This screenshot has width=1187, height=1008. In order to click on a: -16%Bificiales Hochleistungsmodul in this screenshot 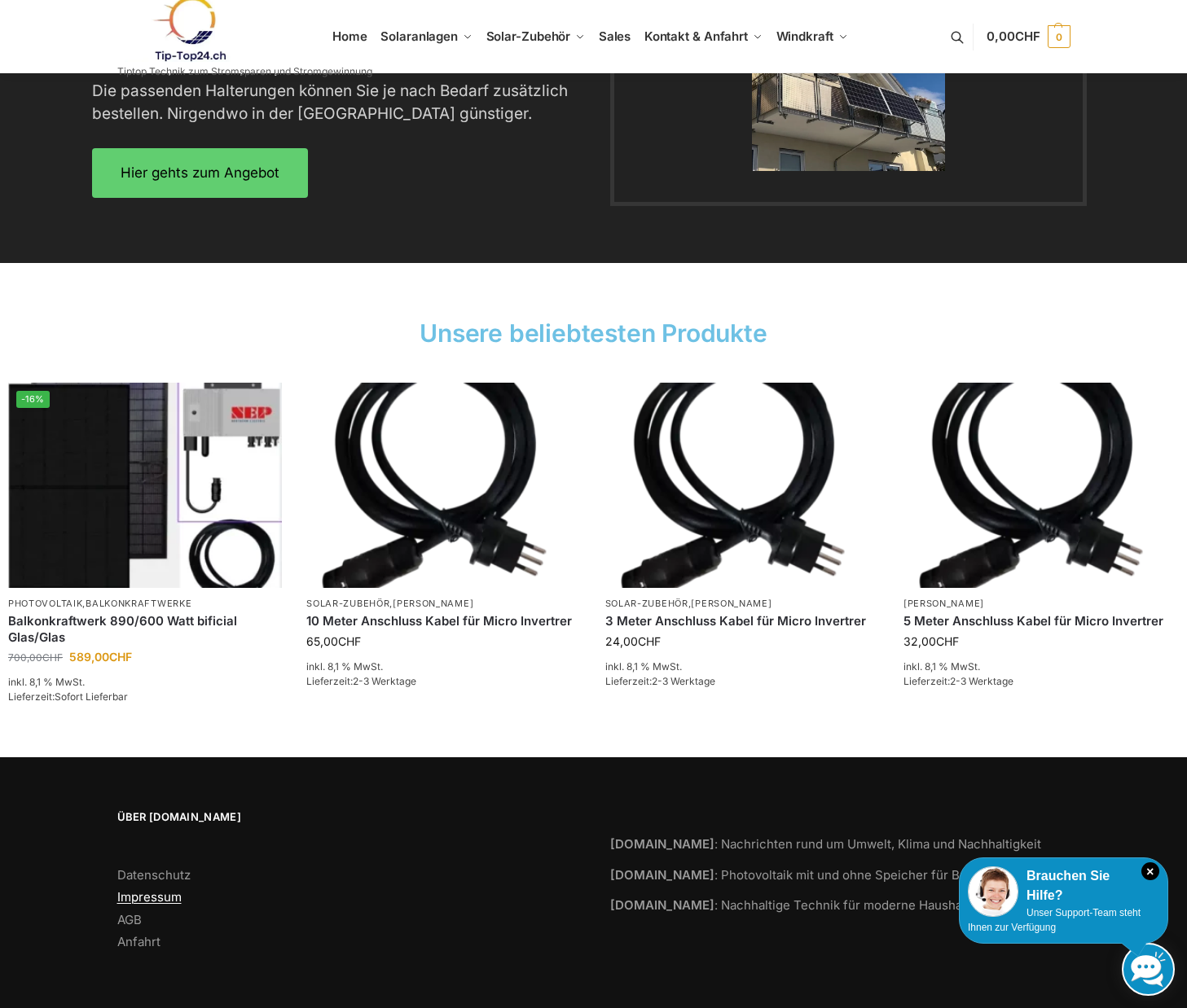, I will do `click(145, 486)`.